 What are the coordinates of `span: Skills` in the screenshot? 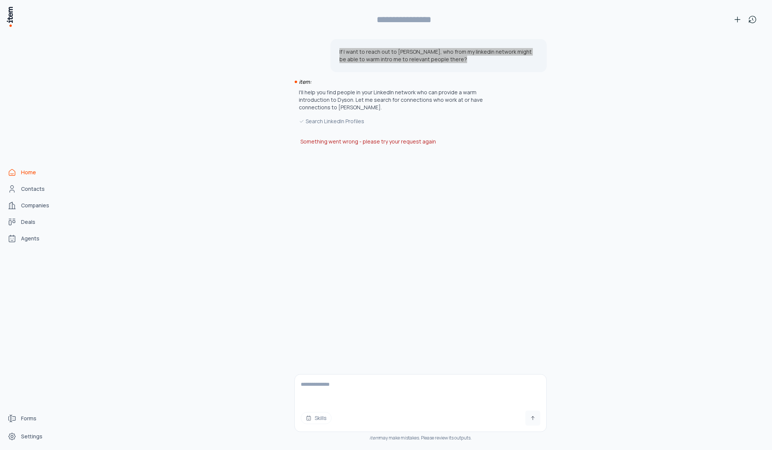 It's located at (321, 418).